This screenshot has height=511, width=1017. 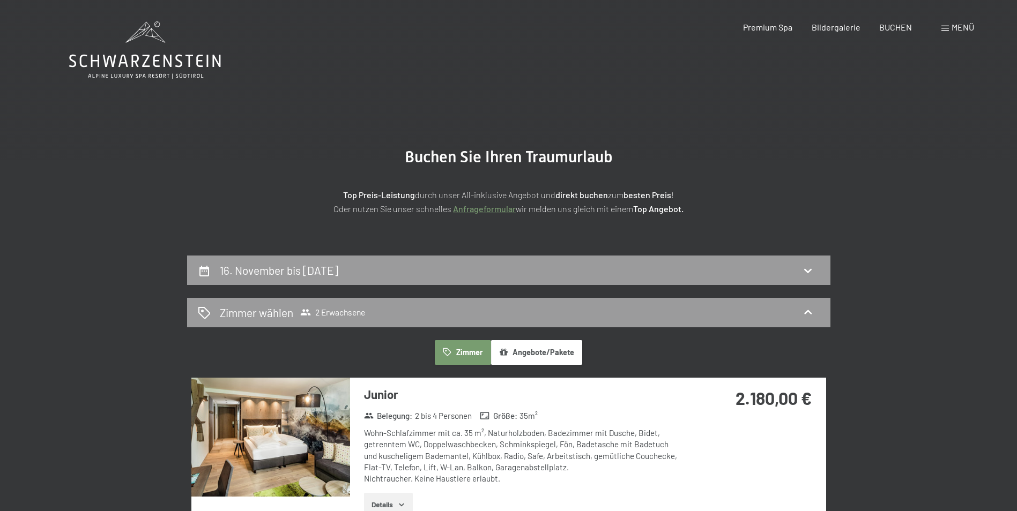 I want to click on span: Bildergalerie, so click(x=836, y=27).